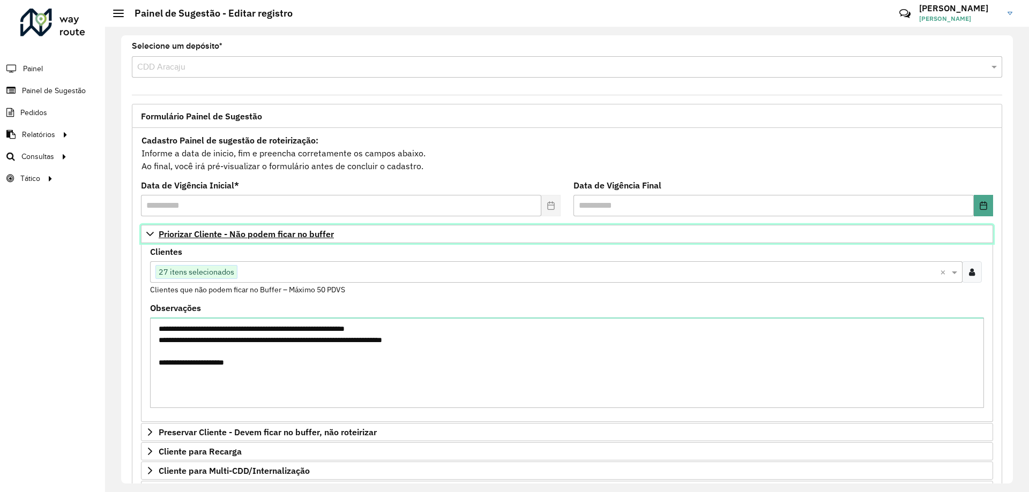  Describe the element at coordinates (567, 452) in the screenshot. I see `a: Cliente para Recarga` at that location.